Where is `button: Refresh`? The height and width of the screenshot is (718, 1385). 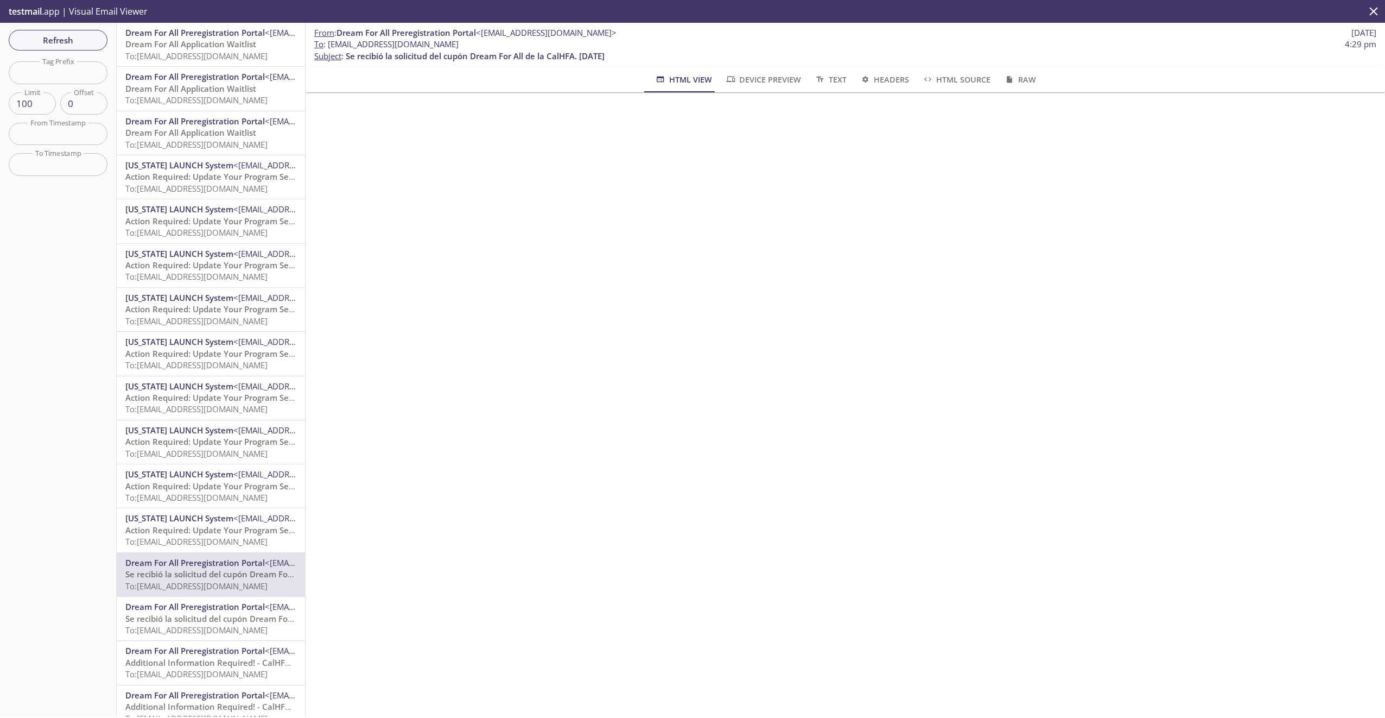 button: Refresh is located at coordinates (58, 40).